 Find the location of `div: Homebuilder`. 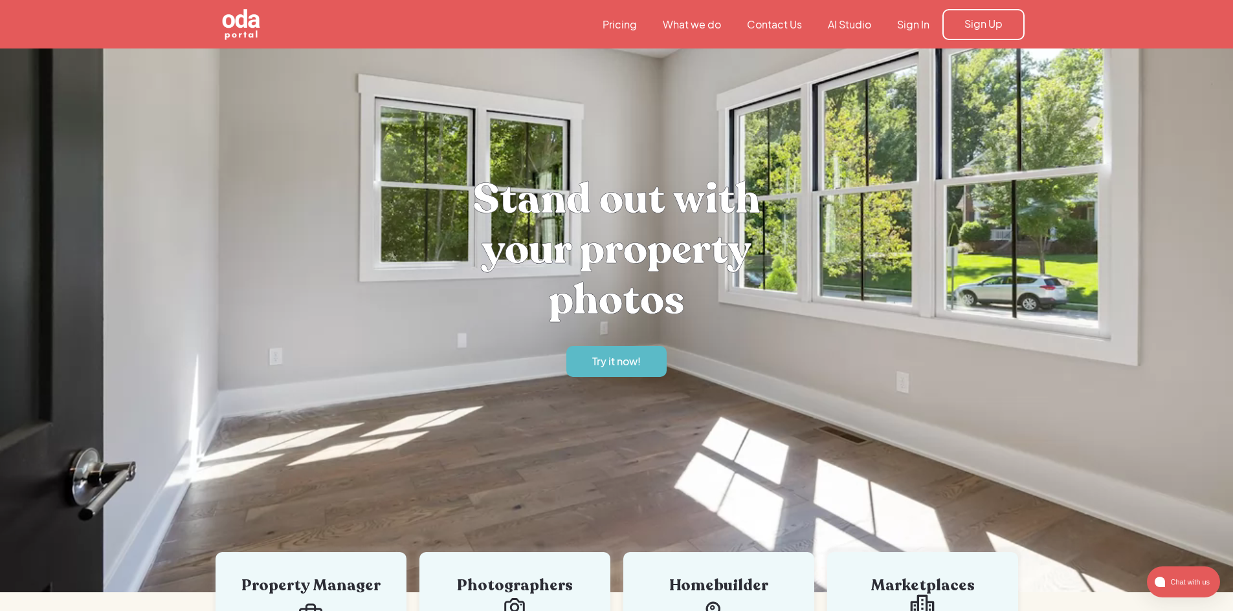

div: Homebuilder is located at coordinates (718, 586).